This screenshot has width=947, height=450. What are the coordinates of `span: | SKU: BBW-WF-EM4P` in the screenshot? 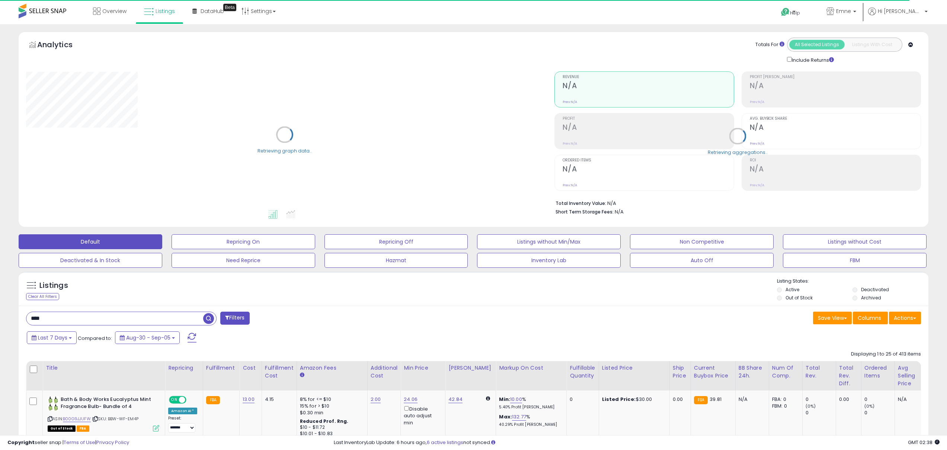 It's located at (115, 419).